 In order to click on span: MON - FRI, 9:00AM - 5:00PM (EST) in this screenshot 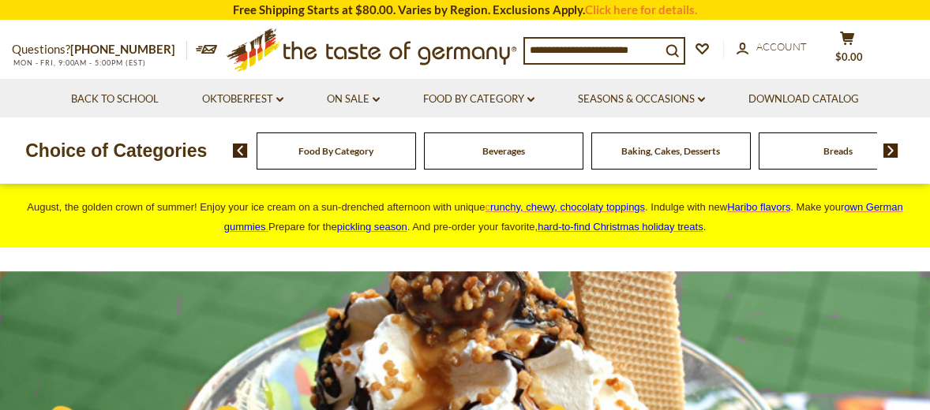, I will do `click(79, 62)`.